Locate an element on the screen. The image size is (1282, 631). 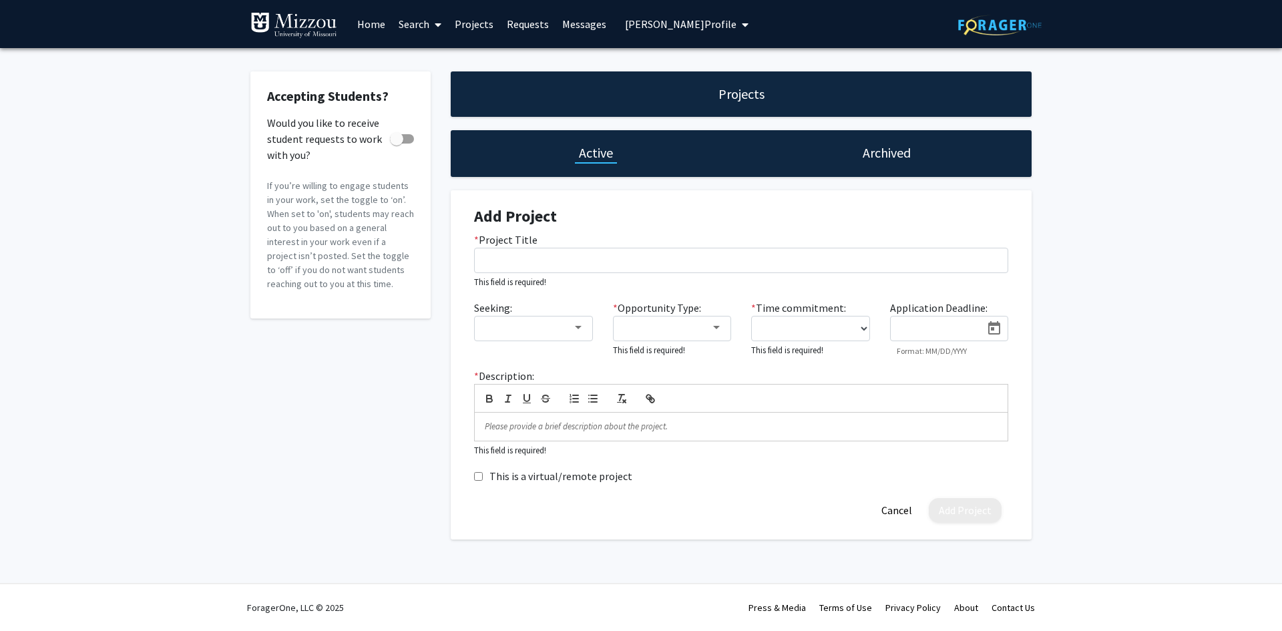
img: University of Missouri Logo is located at coordinates (294, 25).